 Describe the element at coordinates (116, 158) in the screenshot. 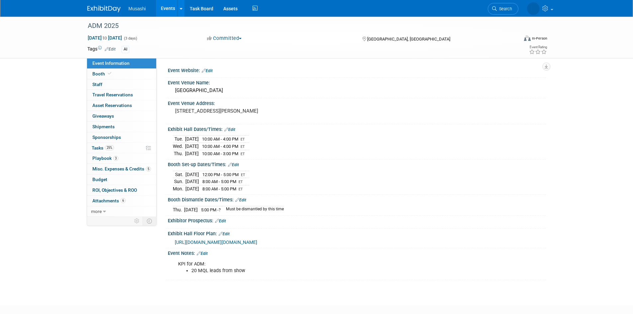

I see `span: 3` at that location.